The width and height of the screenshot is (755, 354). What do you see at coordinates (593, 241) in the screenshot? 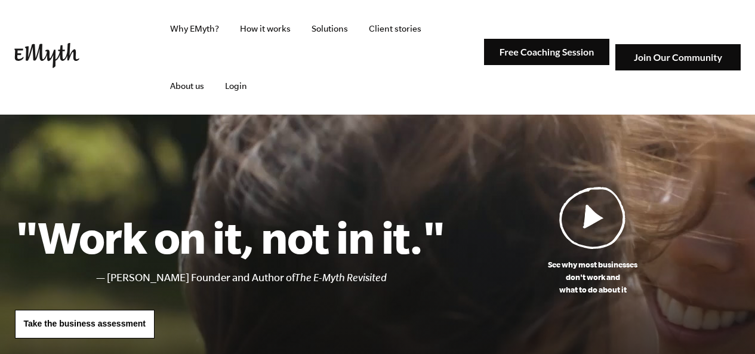
I see `a: See why most businessesdon't work andwhat to do about it` at bounding box center [593, 241].